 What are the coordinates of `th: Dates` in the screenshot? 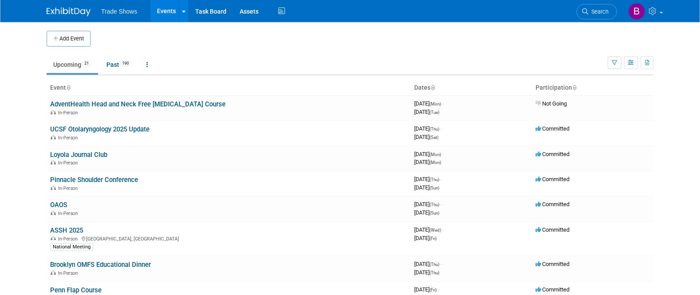 It's located at (471, 88).